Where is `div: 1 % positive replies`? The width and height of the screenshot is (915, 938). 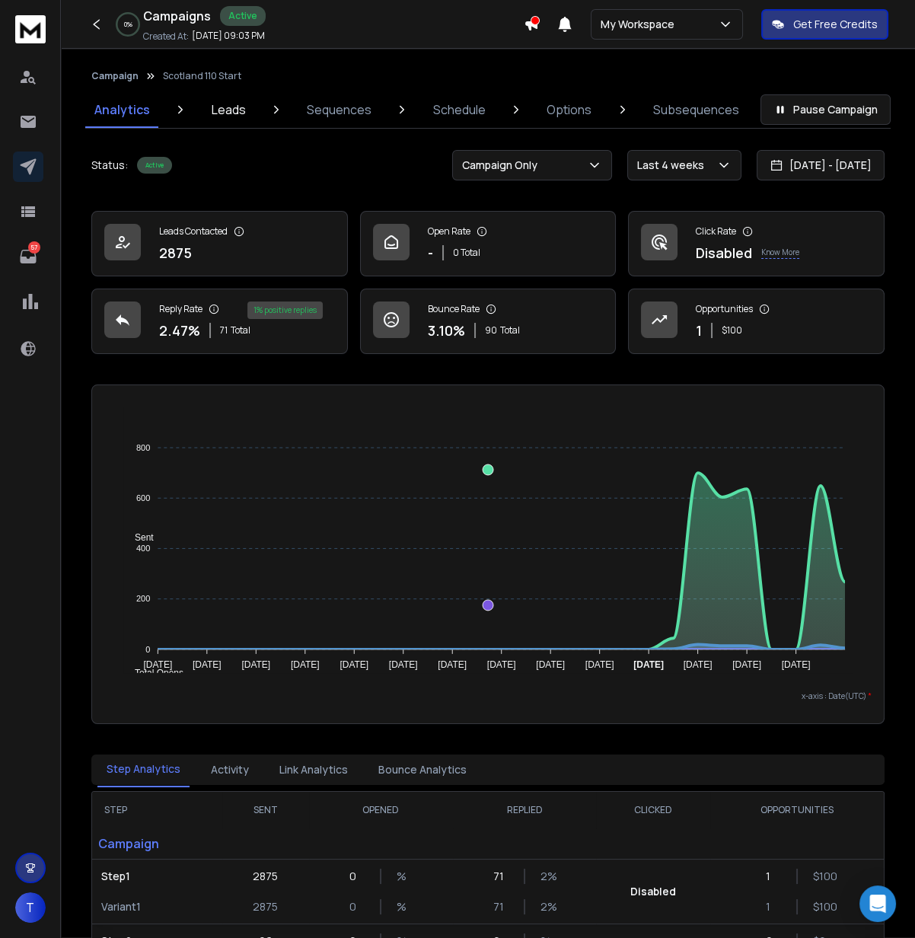
div: 1 % positive replies is located at coordinates (285, 310).